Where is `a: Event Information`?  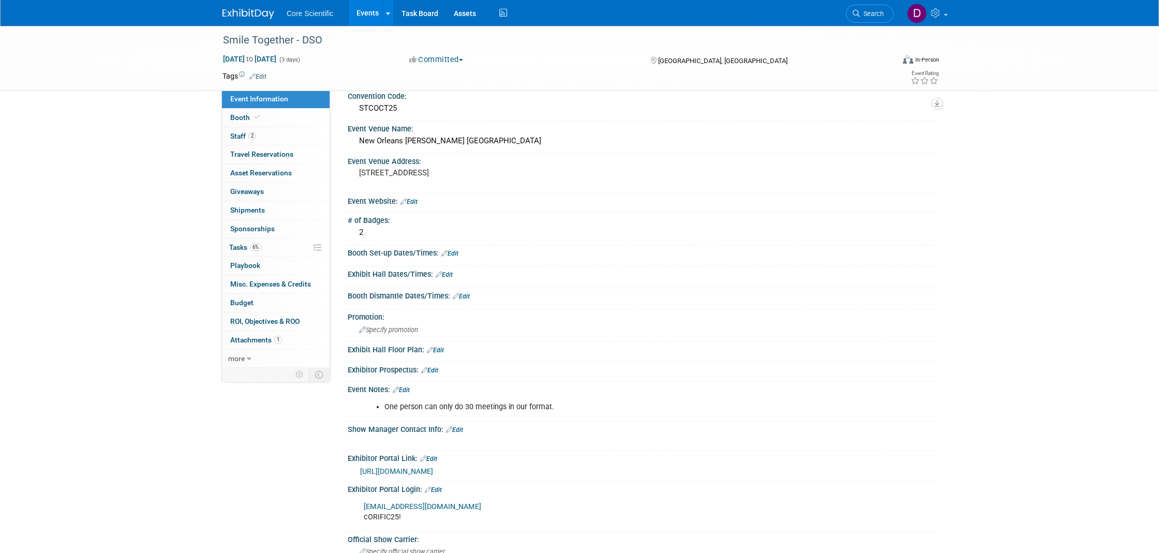
a: Event Information is located at coordinates (276, 99).